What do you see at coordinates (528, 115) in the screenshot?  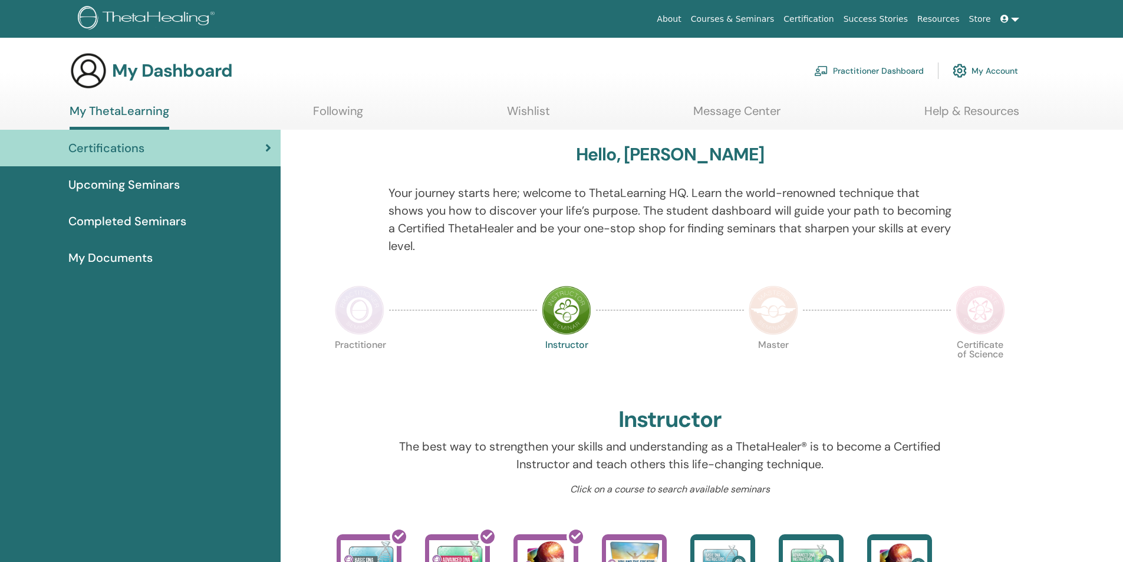 I see `a: Wishlist` at bounding box center [528, 115].